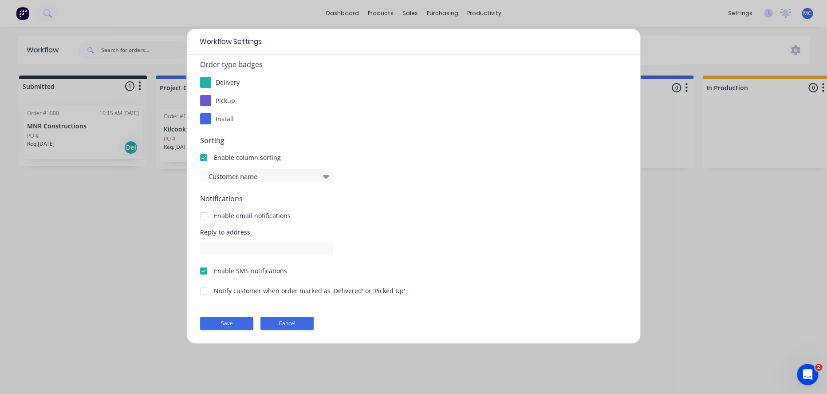 This screenshot has height=394, width=827. What do you see at coordinates (414, 64) in the screenshot?
I see `span: Order type badges` at bounding box center [414, 64].